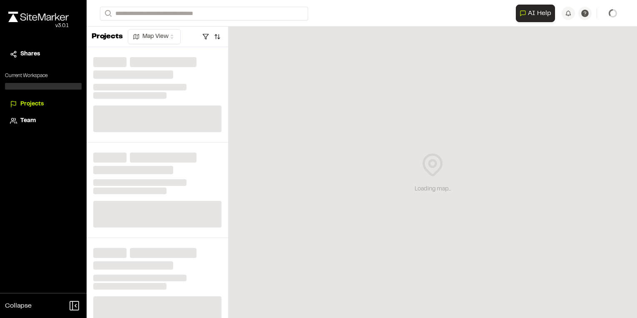  Describe the element at coordinates (32, 104) in the screenshot. I see `span: Projects` at that location.